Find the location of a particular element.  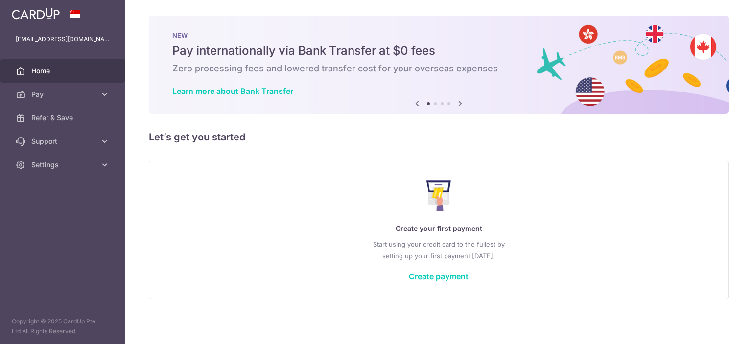

h6: Zero processing fees and lowered transfer cost for your overseas expenses is located at coordinates (439, 69).